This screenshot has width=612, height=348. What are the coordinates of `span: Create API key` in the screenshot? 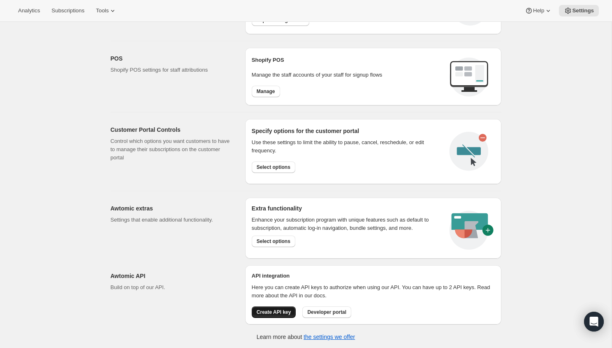 It's located at (274, 312).